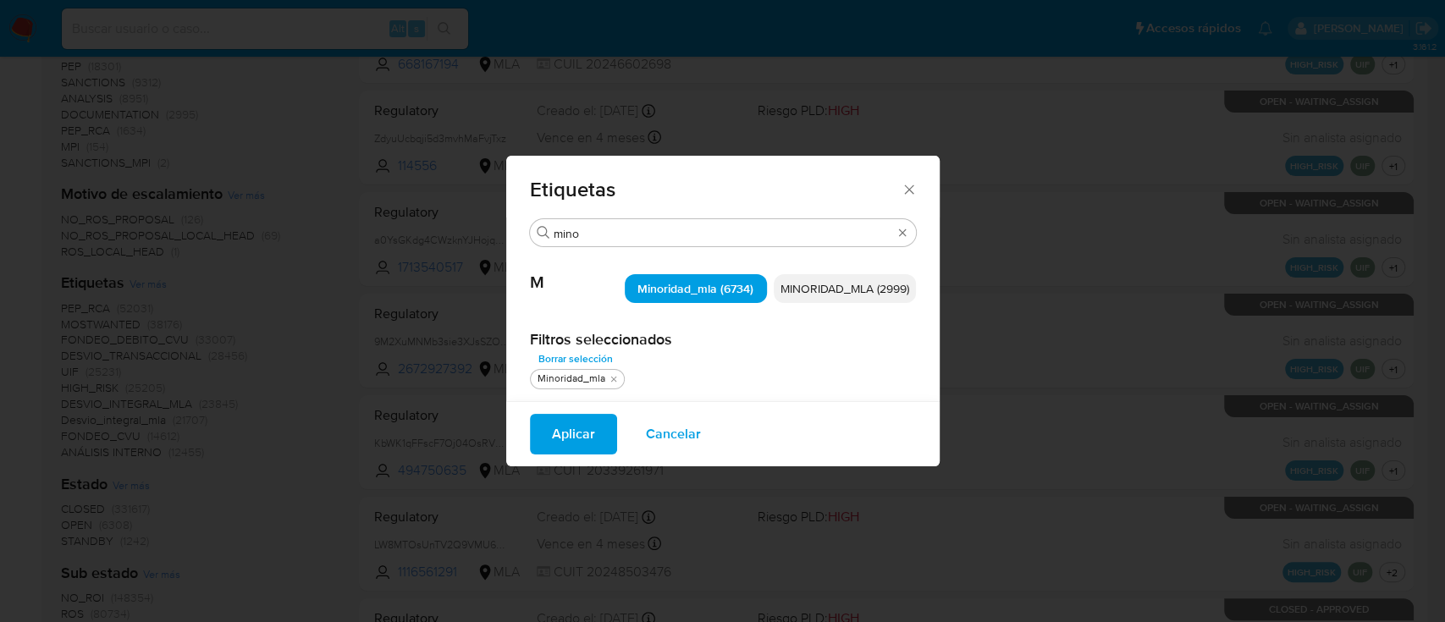  What do you see at coordinates (715, 190) in the screenshot?
I see `span: Etiquetas` at bounding box center [715, 190].